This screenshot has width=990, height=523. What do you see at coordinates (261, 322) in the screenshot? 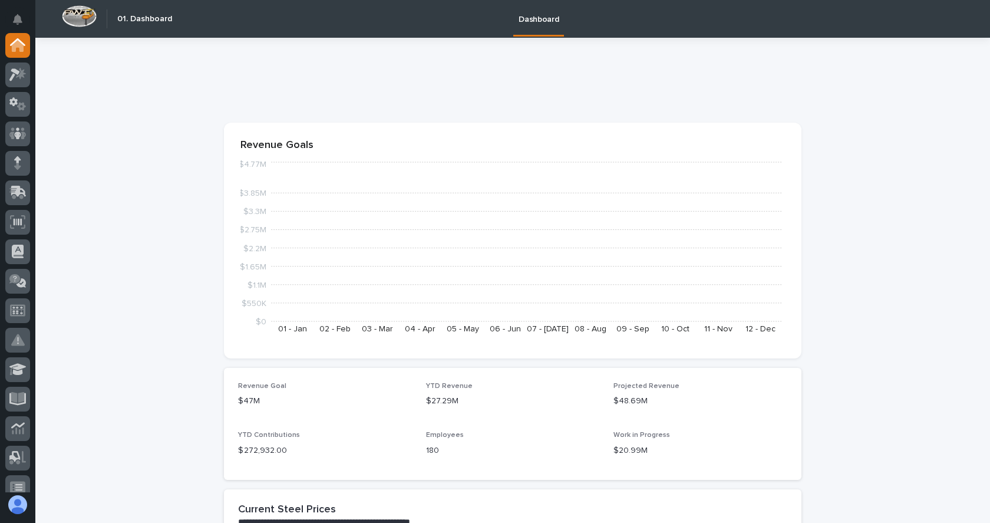
I see `tspan: $0` at bounding box center [261, 322].